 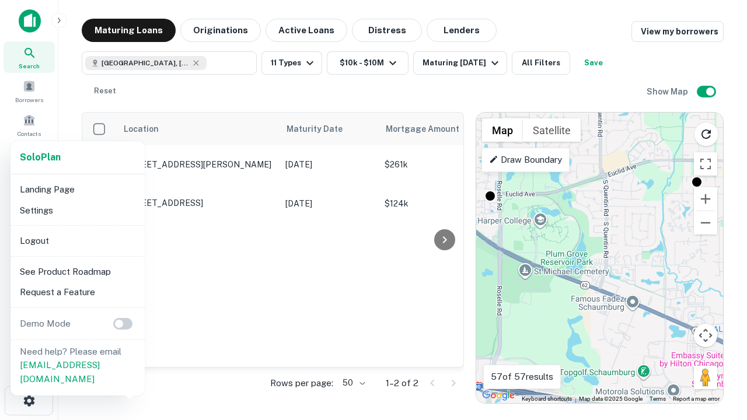 I want to click on div: Chat Widget, so click(x=718, y=318).